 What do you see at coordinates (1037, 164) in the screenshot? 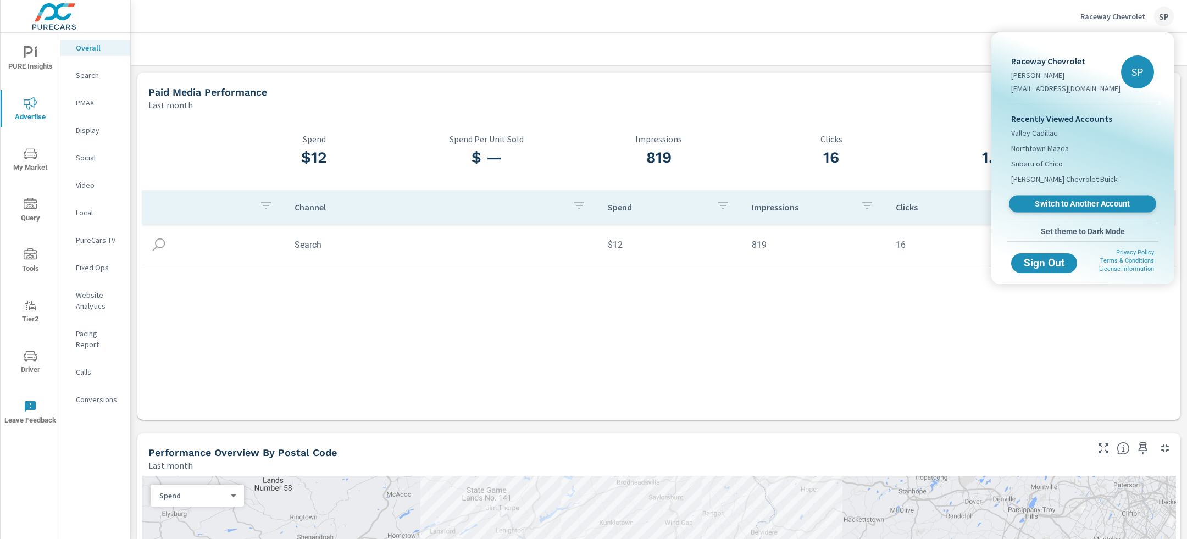
I see `span: Subaru of Chico` at bounding box center [1037, 164].